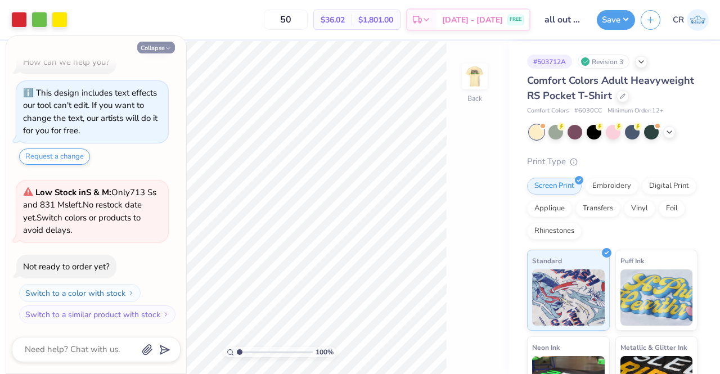  I want to click on span: Only 713 Ss and 831 Ms left. Switch colors or products to avoid delays., so click(89, 212).